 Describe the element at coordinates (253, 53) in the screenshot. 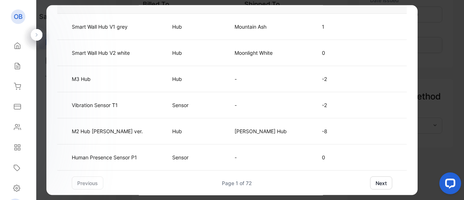

I see `p: Moonlight White` at that location.